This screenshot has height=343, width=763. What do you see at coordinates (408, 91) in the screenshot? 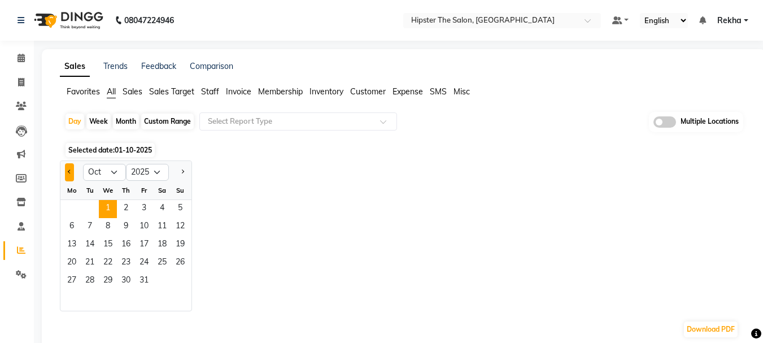
I see `span: Expense` at bounding box center [408, 91].